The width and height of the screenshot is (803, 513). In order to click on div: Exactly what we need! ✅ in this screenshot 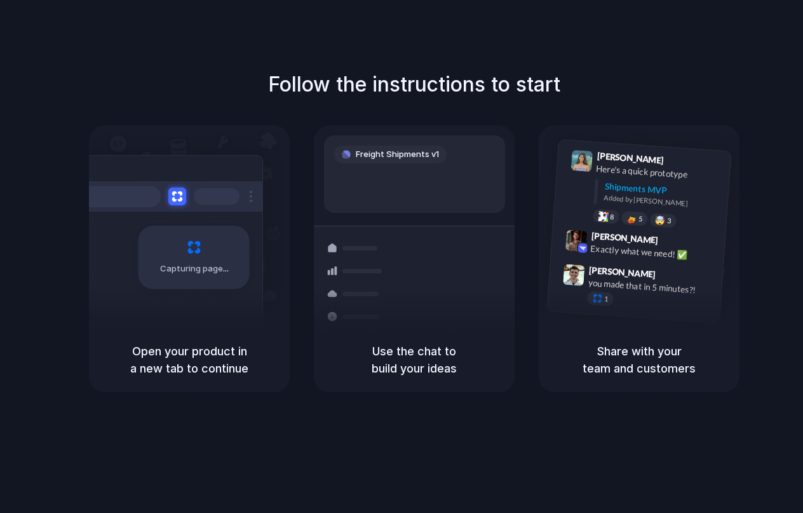, I will do `click(654, 253)`.